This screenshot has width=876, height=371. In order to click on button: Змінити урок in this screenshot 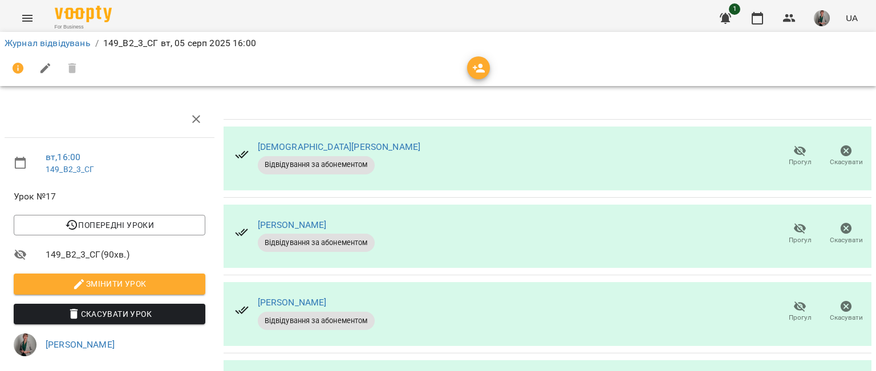, I will do `click(110, 284)`.